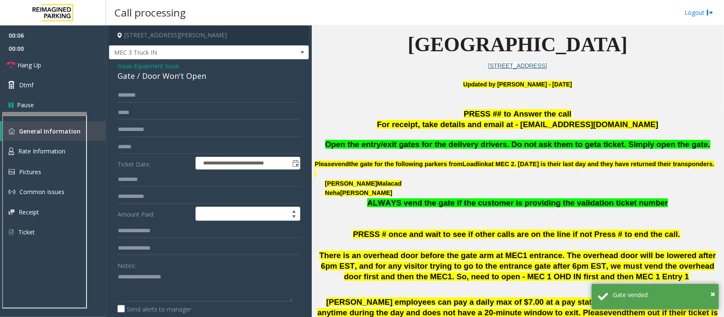 This screenshot has height=317, width=724. I want to click on span: Loadlink, so click(475, 164).